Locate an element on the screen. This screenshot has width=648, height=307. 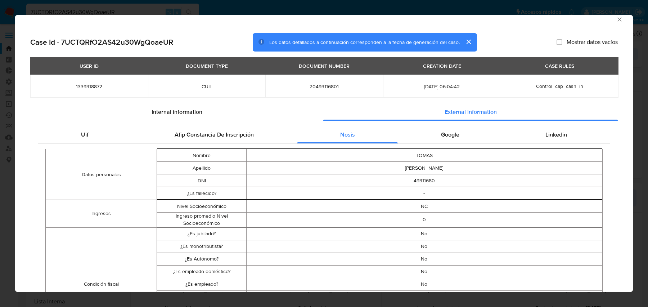
span: Los datos detallados a continuación corresponden a la fecha de generación del caso. is located at coordinates (364, 42).